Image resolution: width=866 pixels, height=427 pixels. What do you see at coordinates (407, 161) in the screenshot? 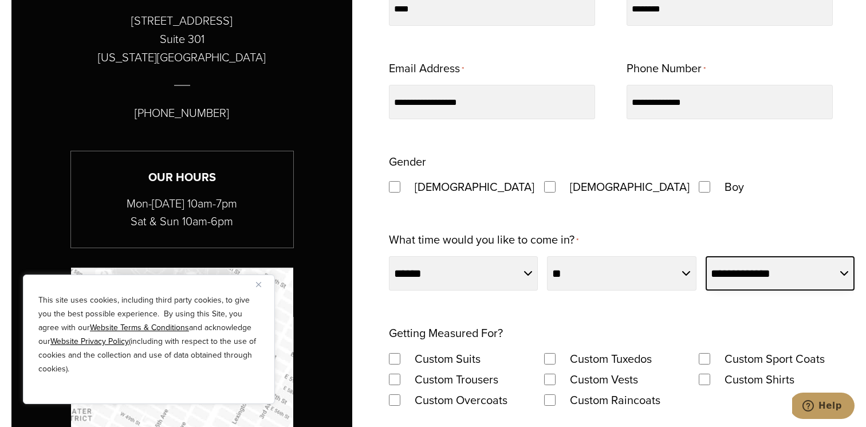
I see `legend: Gender` at bounding box center [407, 161].